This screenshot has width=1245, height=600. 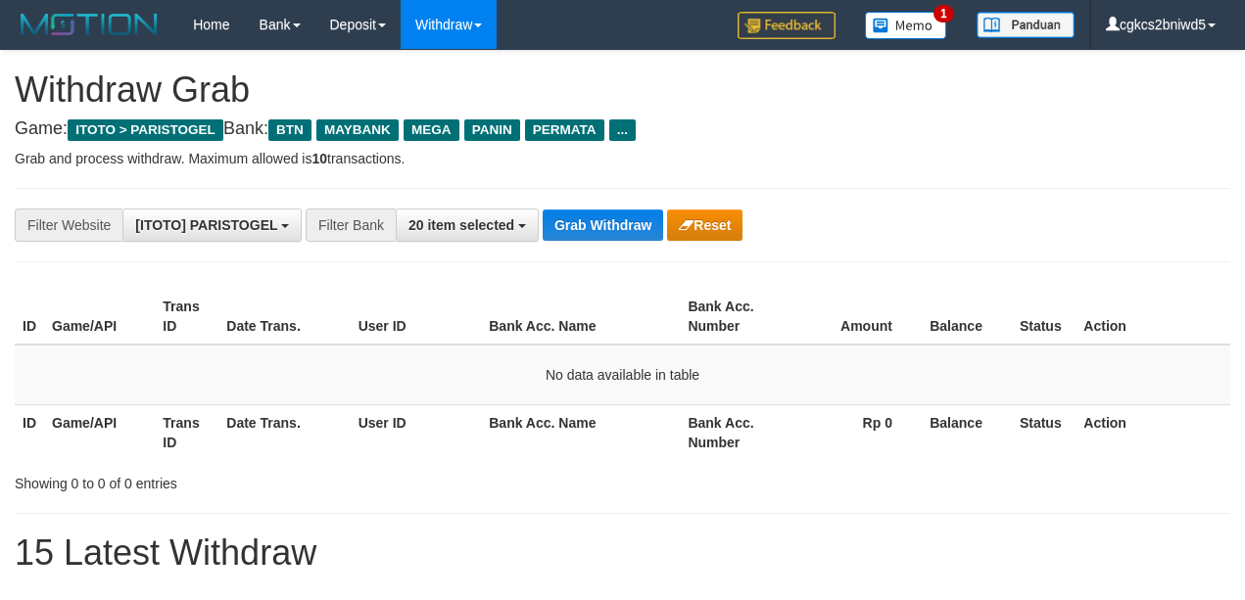 I want to click on button: Grab Withdraw, so click(x=602, y=225).